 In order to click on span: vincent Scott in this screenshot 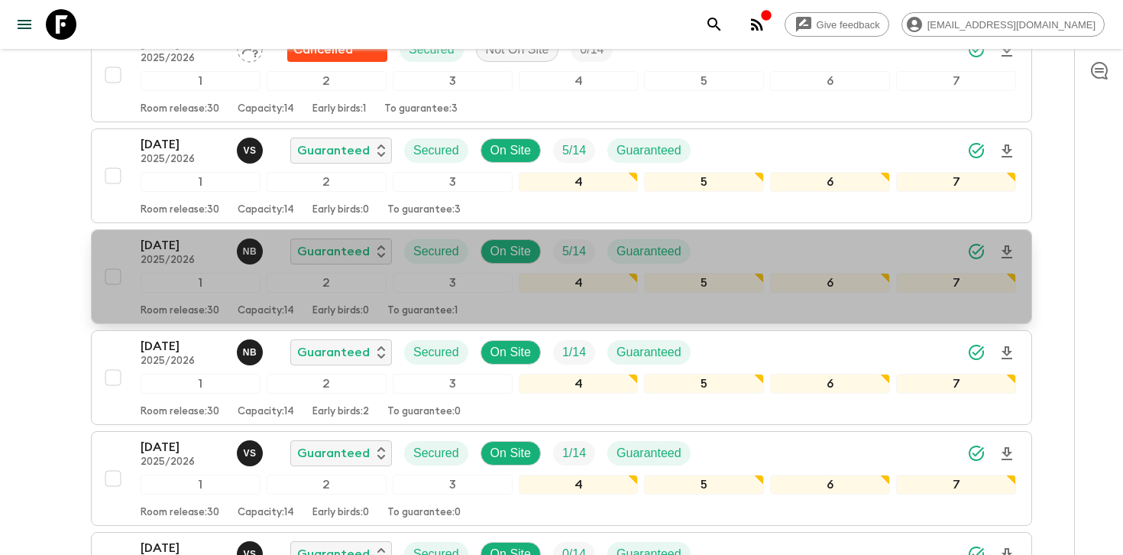, I will do `click(251, 451)`.